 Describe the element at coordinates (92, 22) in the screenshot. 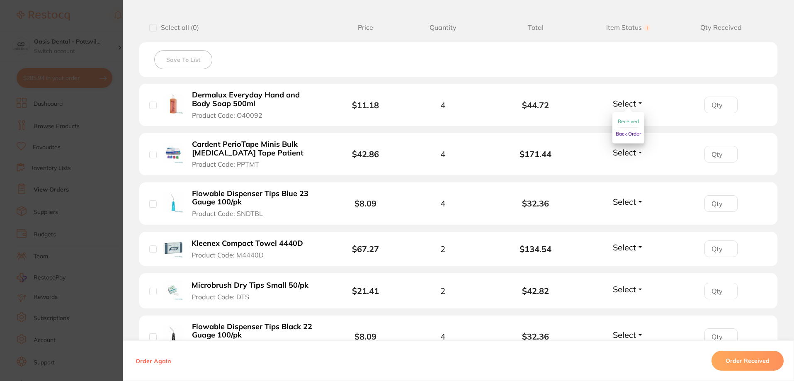

I see `div: Hi undefined,` at that location.